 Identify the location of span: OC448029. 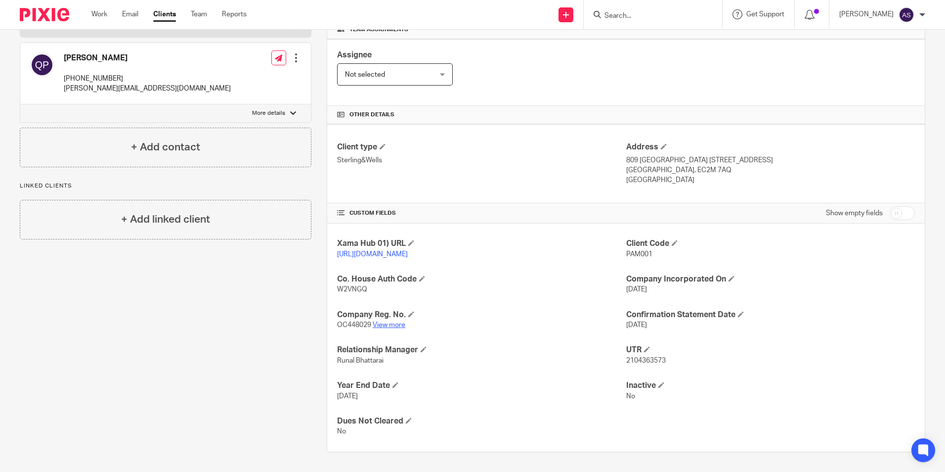
(354, 325).